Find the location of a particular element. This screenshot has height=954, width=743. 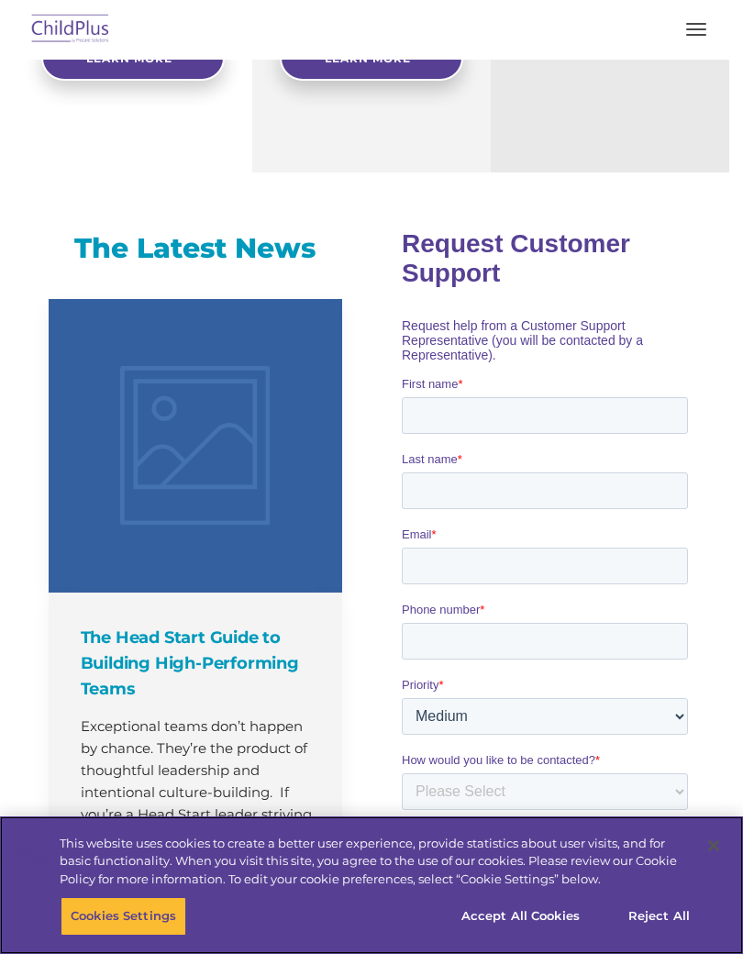

button: Reject All is located at coordinates (658, 916).